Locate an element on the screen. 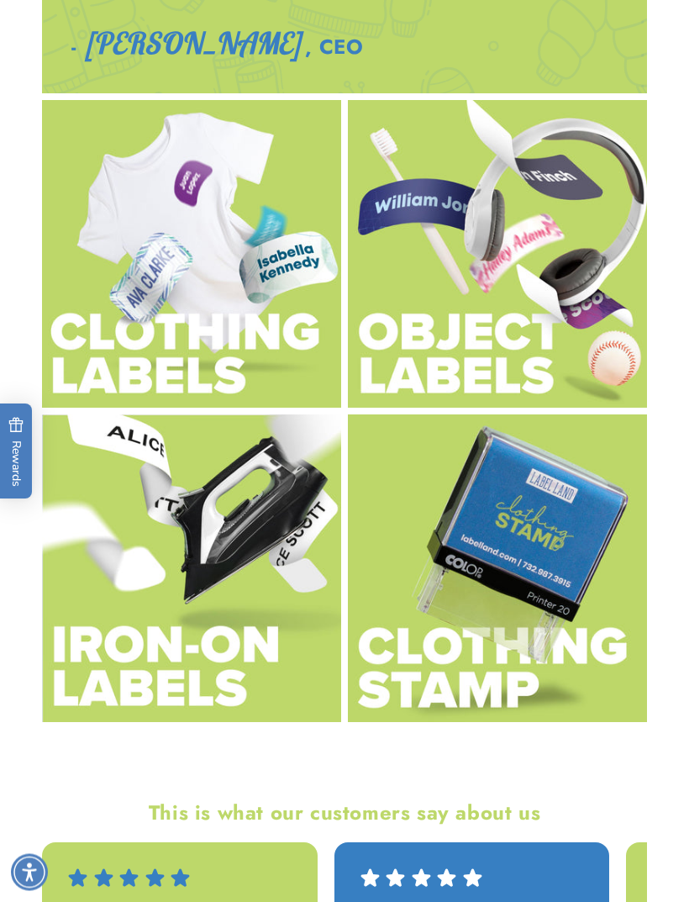  img: Objects label options is located at coordinates (497, 255).